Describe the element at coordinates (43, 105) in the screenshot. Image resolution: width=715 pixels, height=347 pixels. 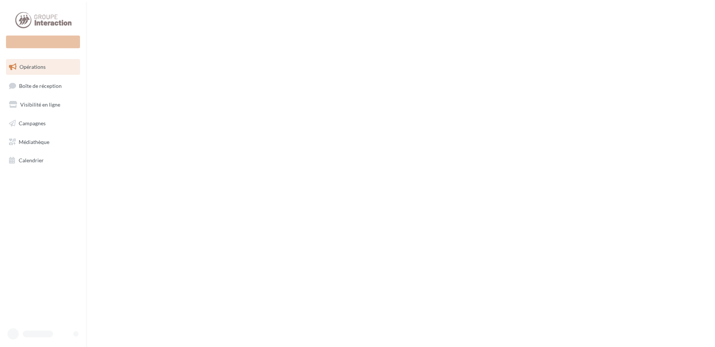
I see `a: Visibilité en ligne` at that location.